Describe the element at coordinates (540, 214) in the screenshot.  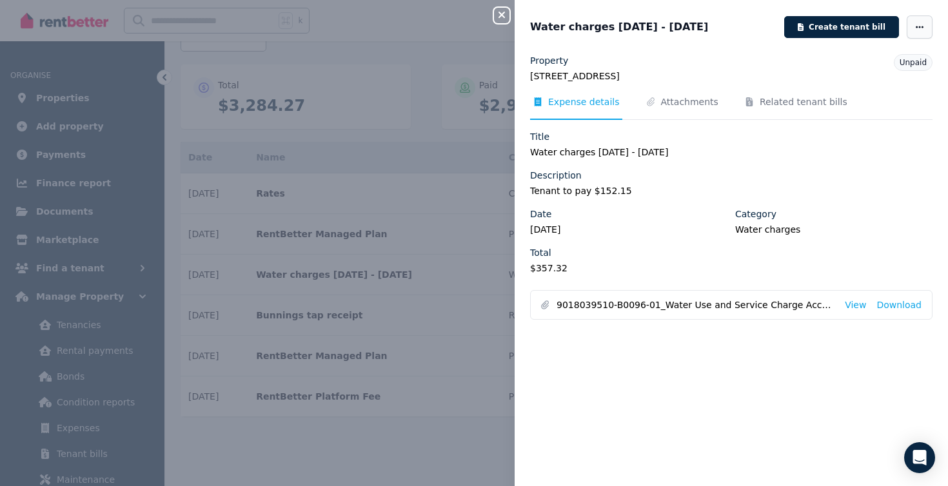
I see `label: Date` at that location.